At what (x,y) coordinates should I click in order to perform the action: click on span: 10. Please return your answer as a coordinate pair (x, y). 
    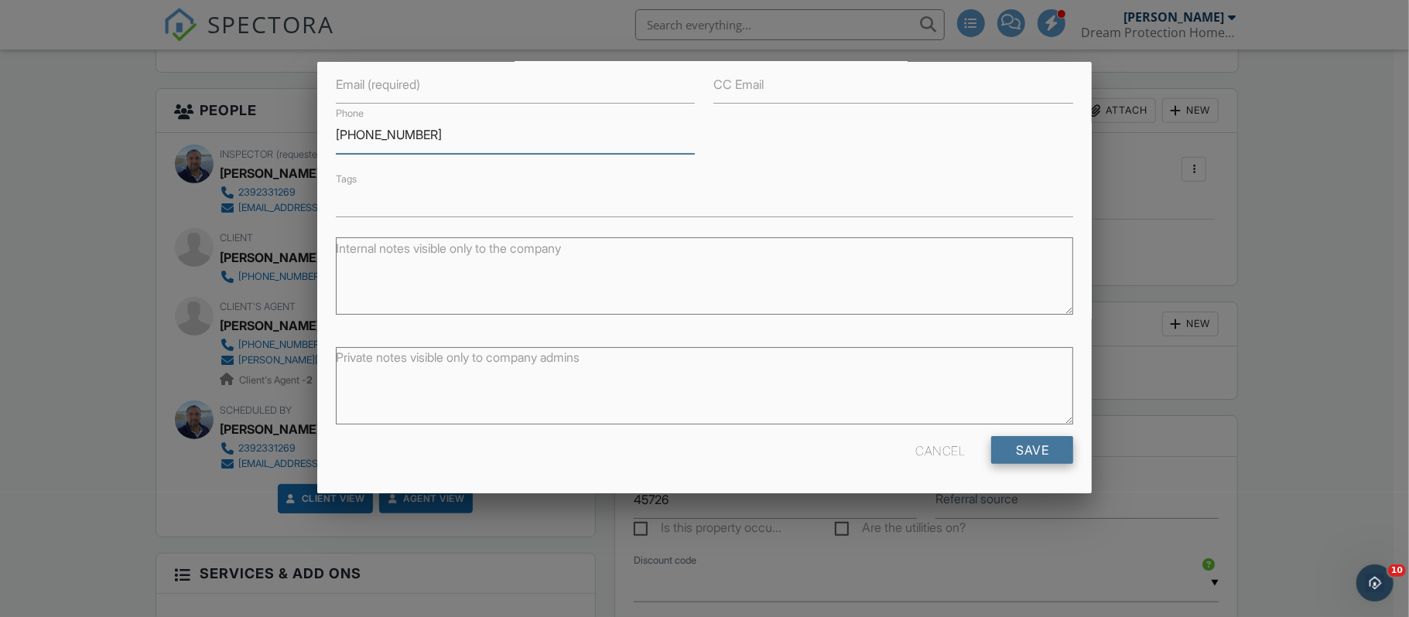
    Looking at the image, I should click on (1396, 571).